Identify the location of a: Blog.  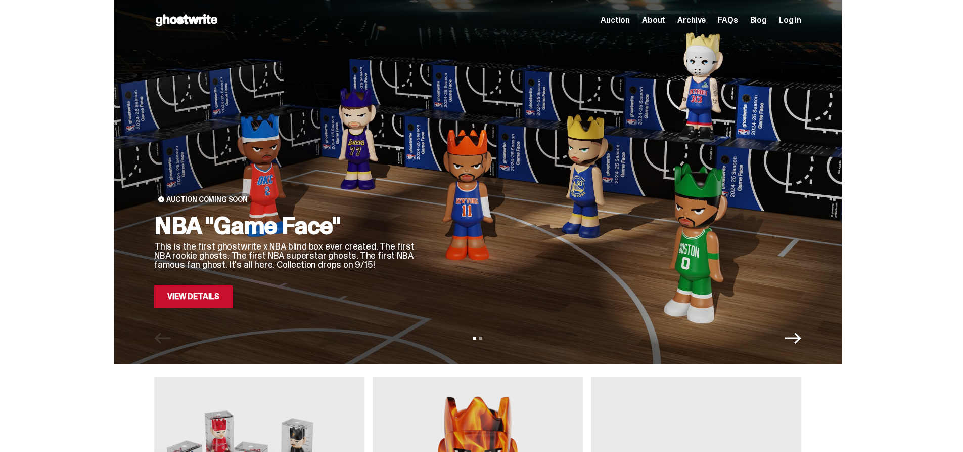
(759, 20).